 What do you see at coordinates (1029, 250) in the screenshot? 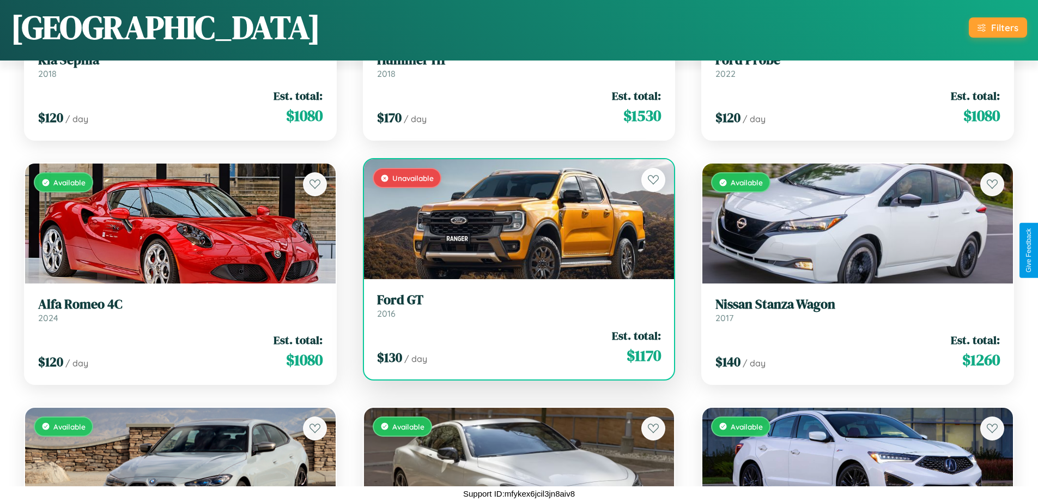
I see `div: Give Feedback` at bounding box center [1029, 250].